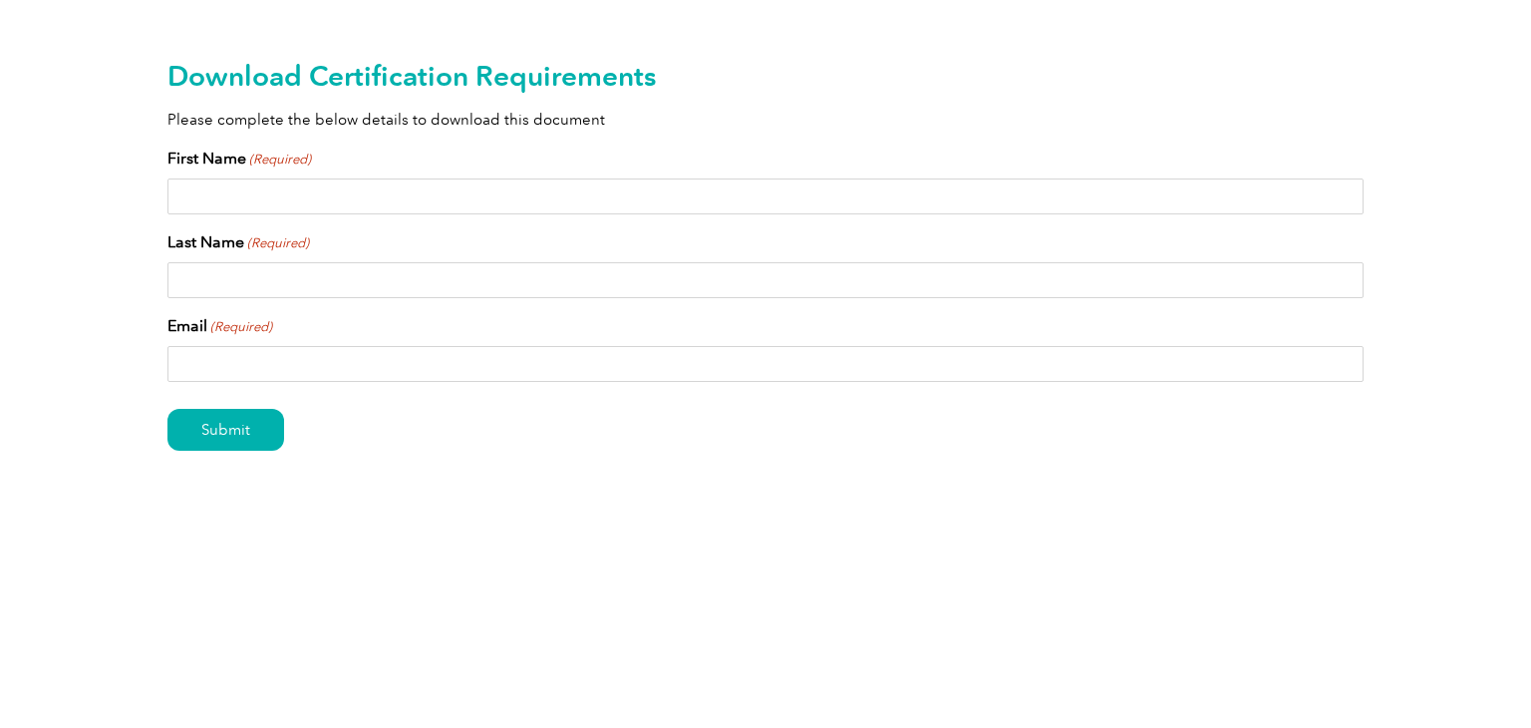 The height and width of the screenshot is (728, 1531). Describe the element at coordinates (766, 76) in the screenshot. I see `h2: Download Certification Requirements` at that location.